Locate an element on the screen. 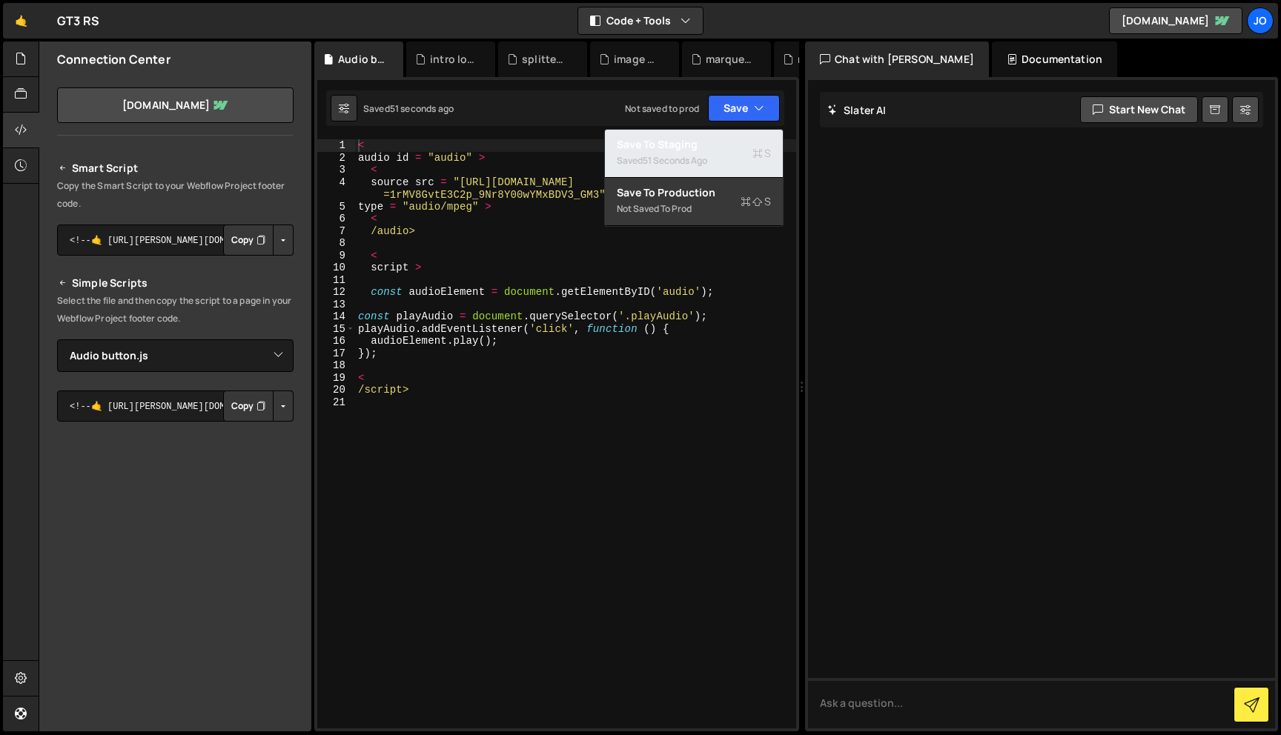 Image resolution: width=1281 pixels, height=735 pixels. div: marquee.js is located at coordinates (729, 59).